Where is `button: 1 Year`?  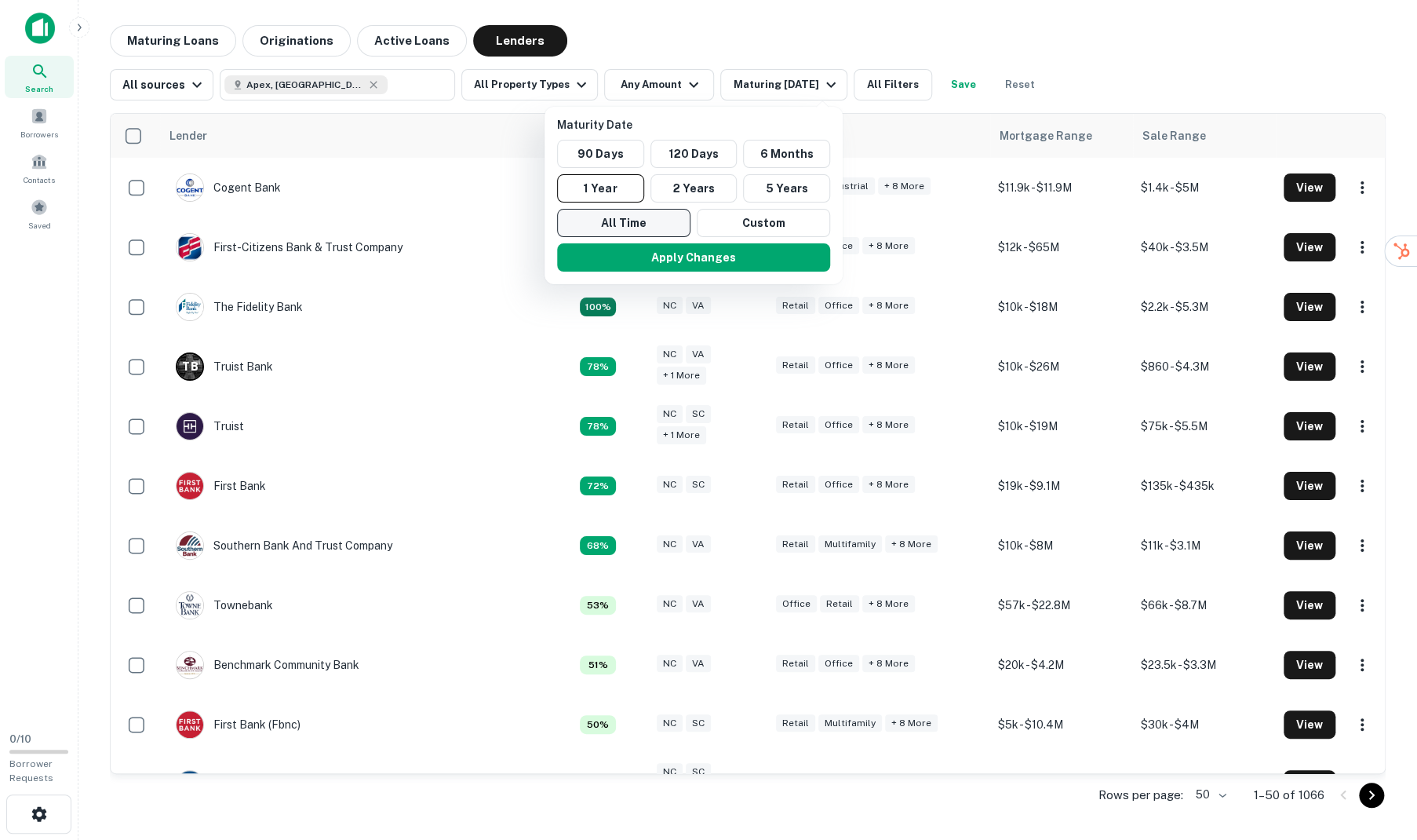
button: 1 Year is located at coordinates (600, 188).